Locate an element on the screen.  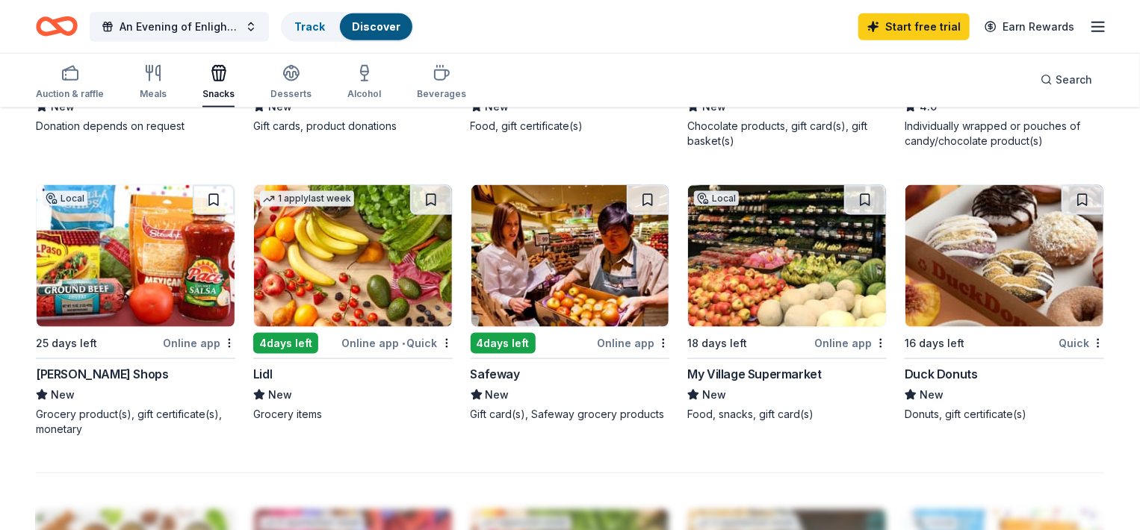
div: Snacks is located at coordinates (218, 94).